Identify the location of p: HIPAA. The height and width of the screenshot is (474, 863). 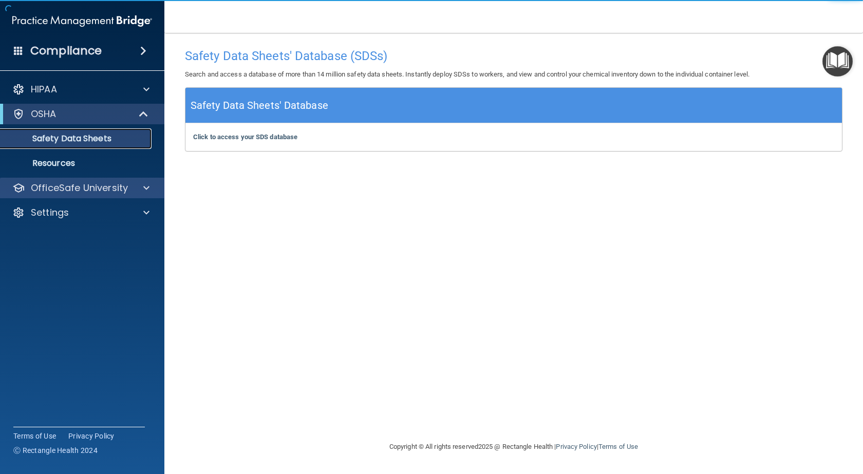
(44, 89).